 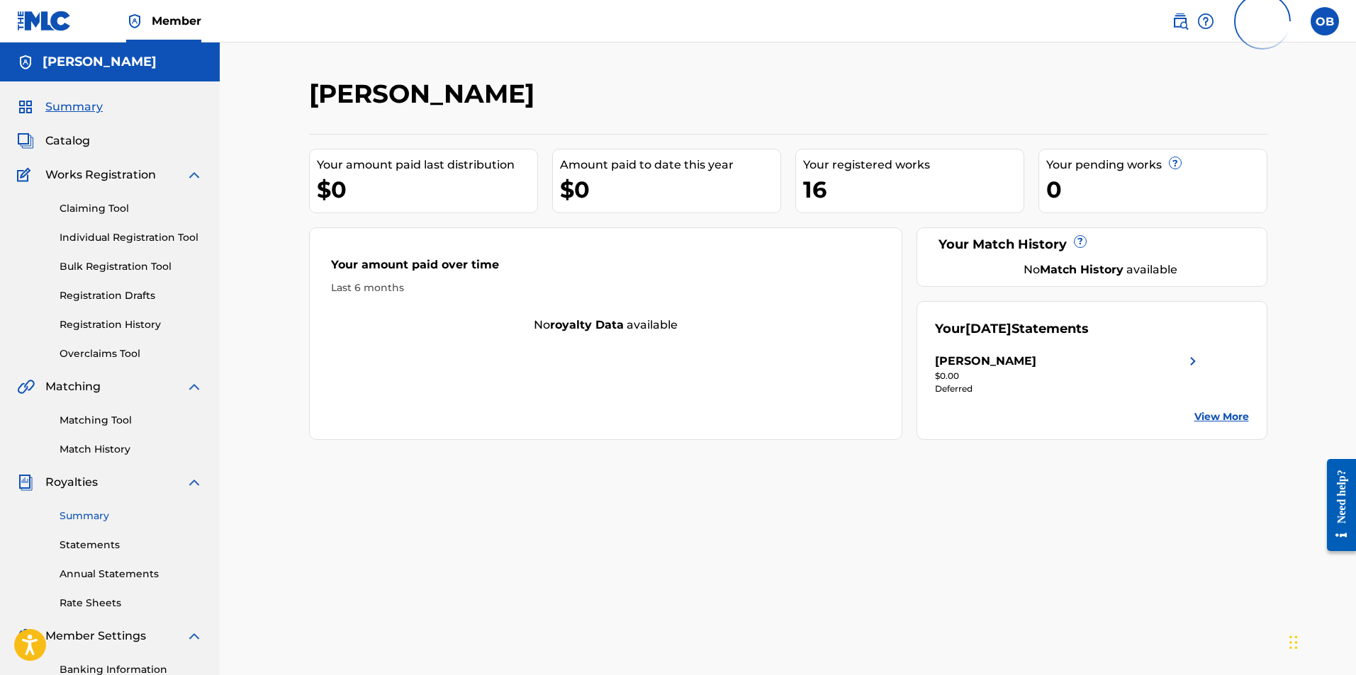 What do you see at coordinates (131, 545) in the screenshot?
I see `a: Statements` at bounding box center [131, 545].